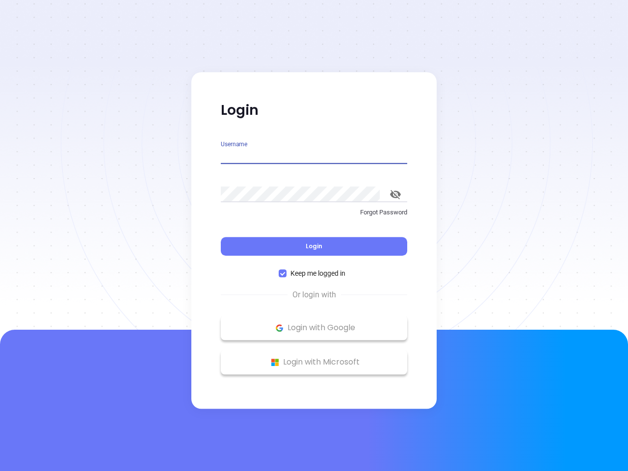 The image size is (628, 471). Describe the element at coordinates (314, 295) in the screenshot. I see `span: Or login with` at that location.